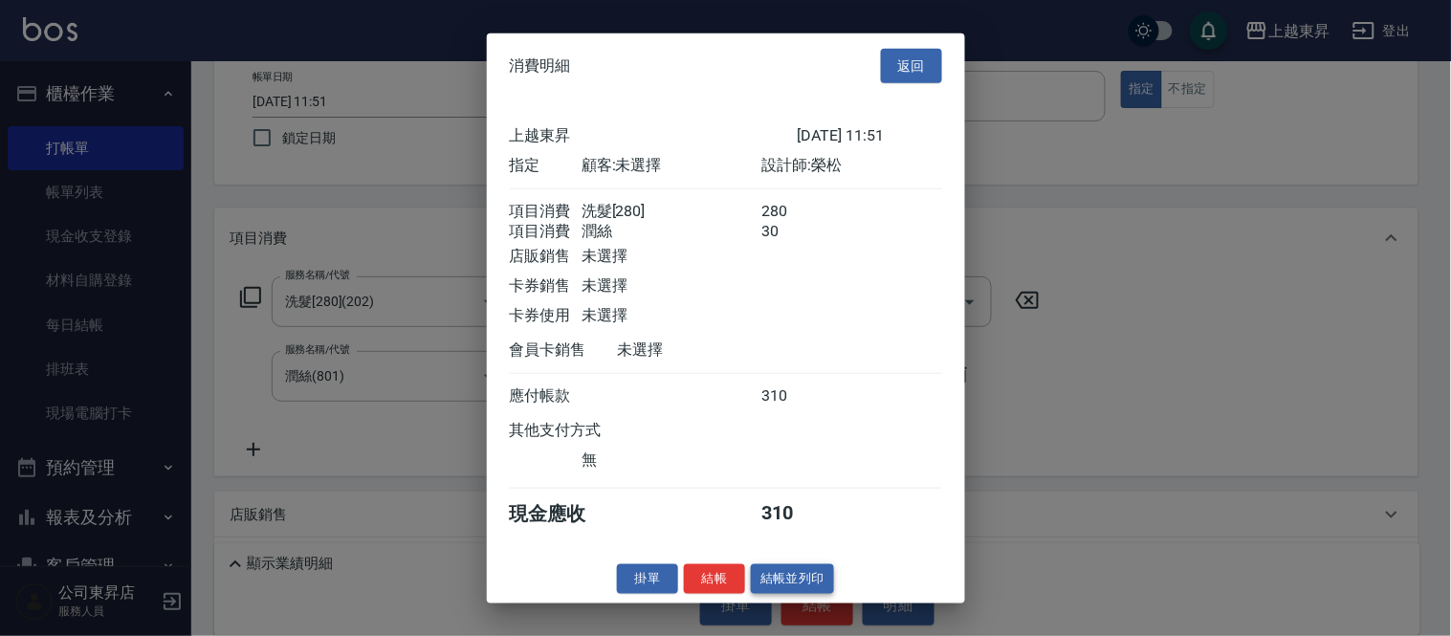  Describe the element at coordinates (545, 316) in the screenshot. I see `div: 卡券使用` at that location.